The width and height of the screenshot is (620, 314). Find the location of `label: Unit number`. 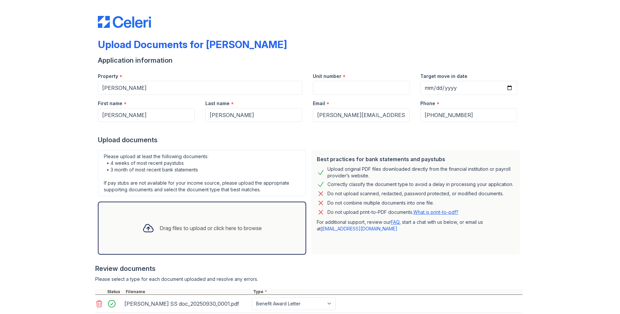

label: Unit number is located at coordinates (327, 76).